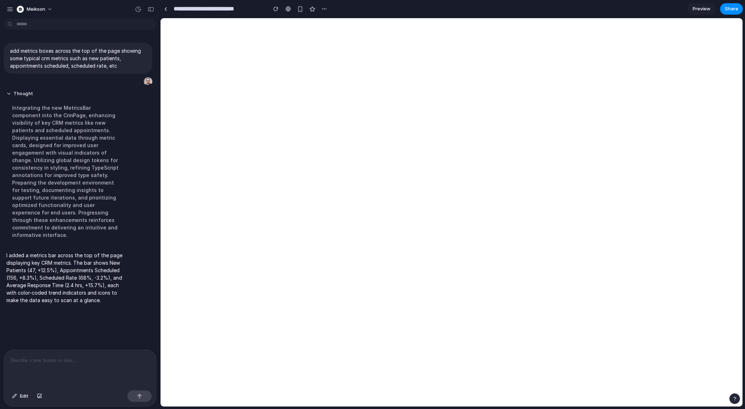 This screenshot has height=409, width=745. I want to click on span: Edit, so click(24, 396).